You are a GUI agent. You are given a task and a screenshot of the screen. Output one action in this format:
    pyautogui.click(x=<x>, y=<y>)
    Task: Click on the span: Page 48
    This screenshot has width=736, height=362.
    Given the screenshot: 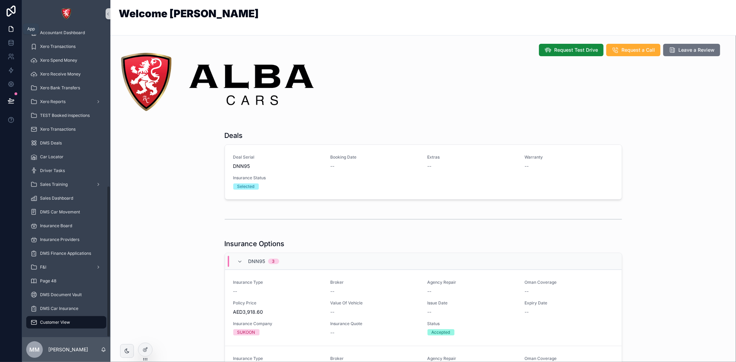 What is the action you would take?
    pyautogui.click(x=48, y=281)
    